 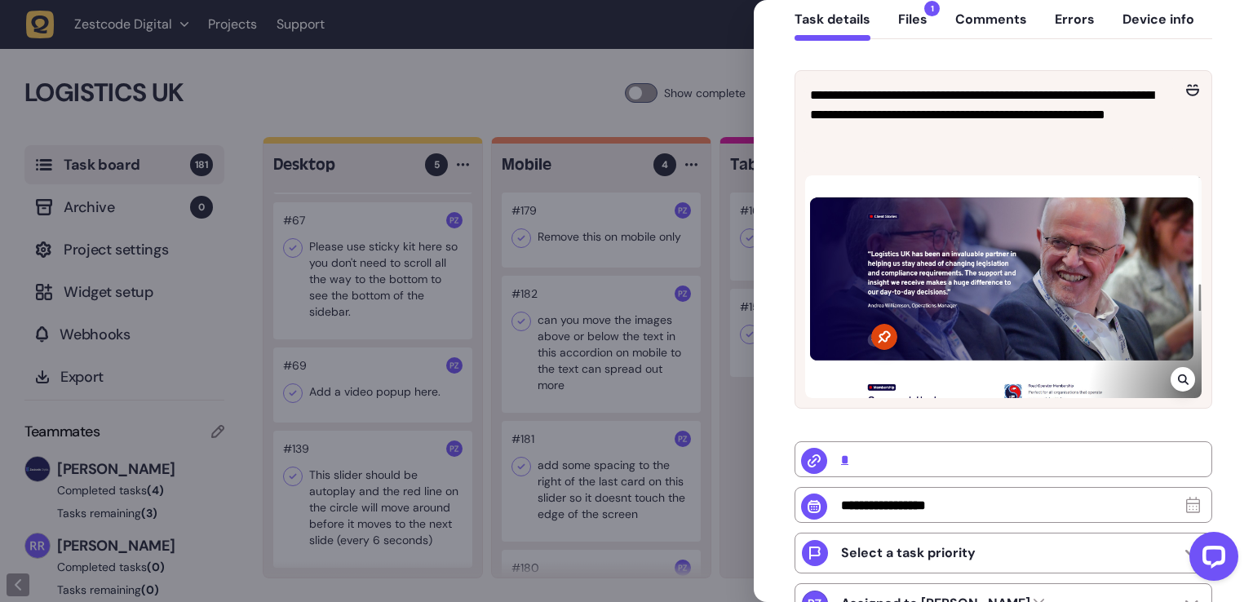 What do you see at coordinates (908, 553) in the screenshot?
I see `p: Select a task priority` at bounding box center [908, 553].